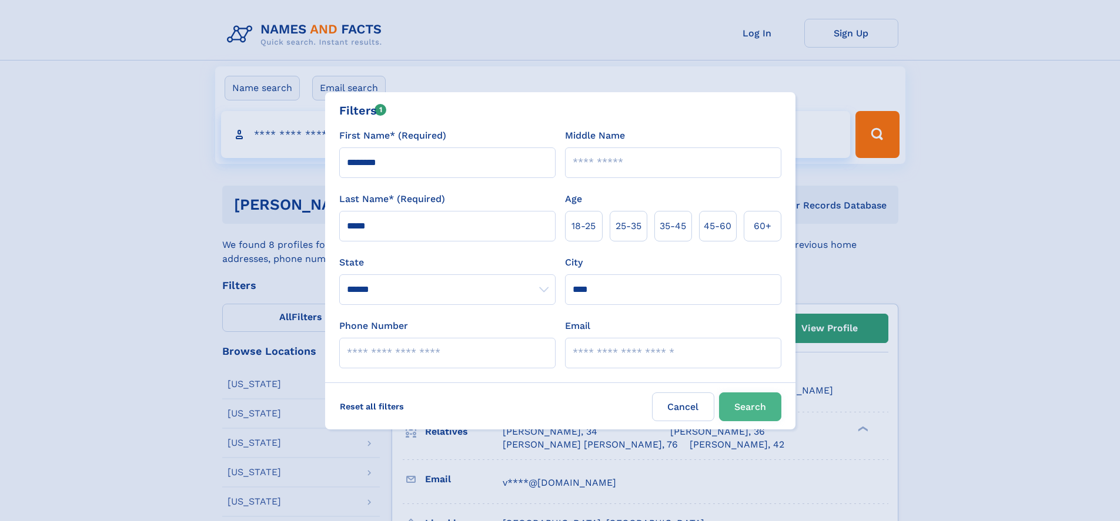  Describe the element at coordinates (447, 263) in the screenshot. I see `label: State` at that location.